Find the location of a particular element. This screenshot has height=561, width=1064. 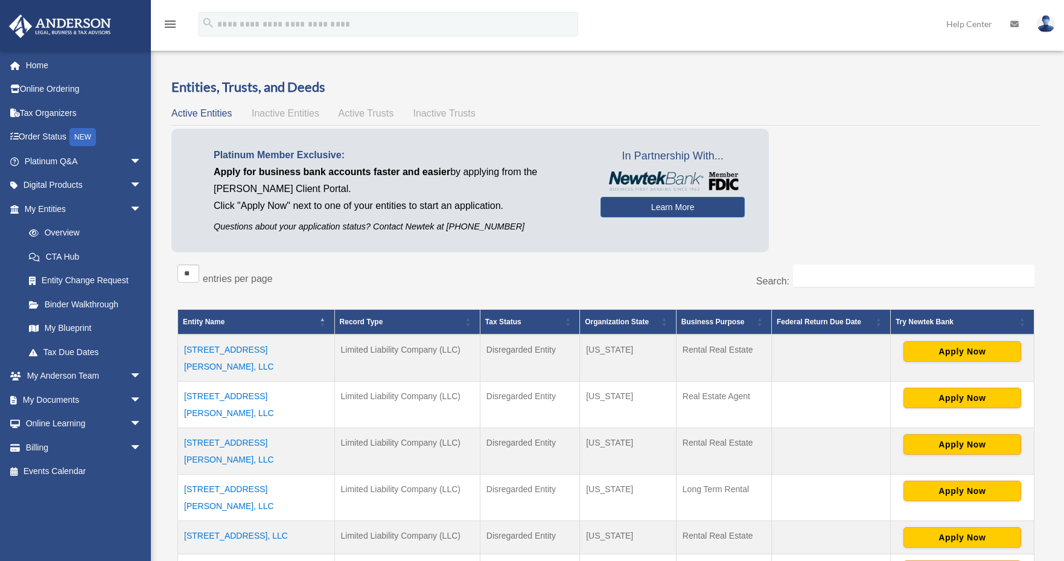

i: search is located at coordinates (208, 23).